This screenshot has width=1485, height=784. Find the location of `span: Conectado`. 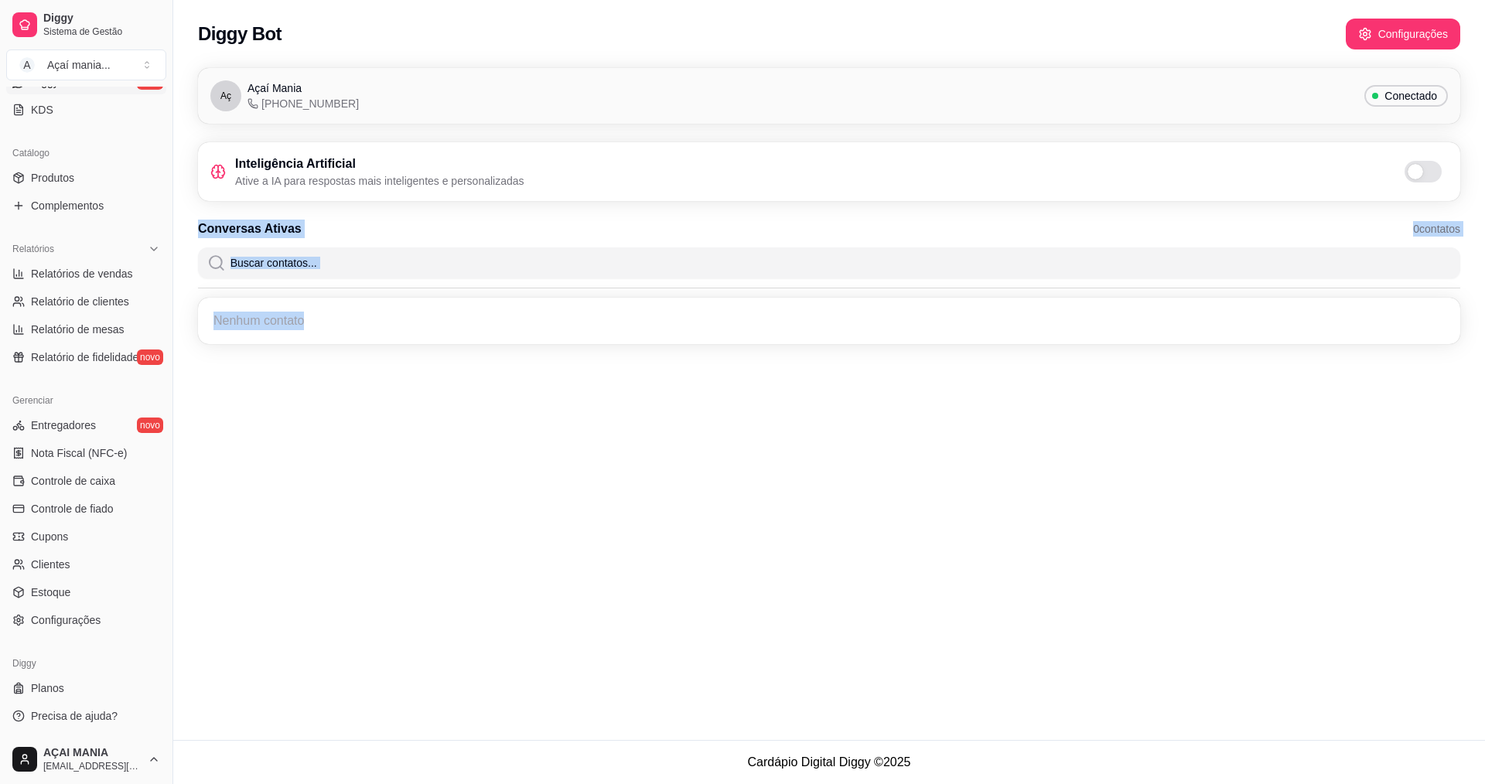

span: Conectado is located at coordinates (1411, 96).